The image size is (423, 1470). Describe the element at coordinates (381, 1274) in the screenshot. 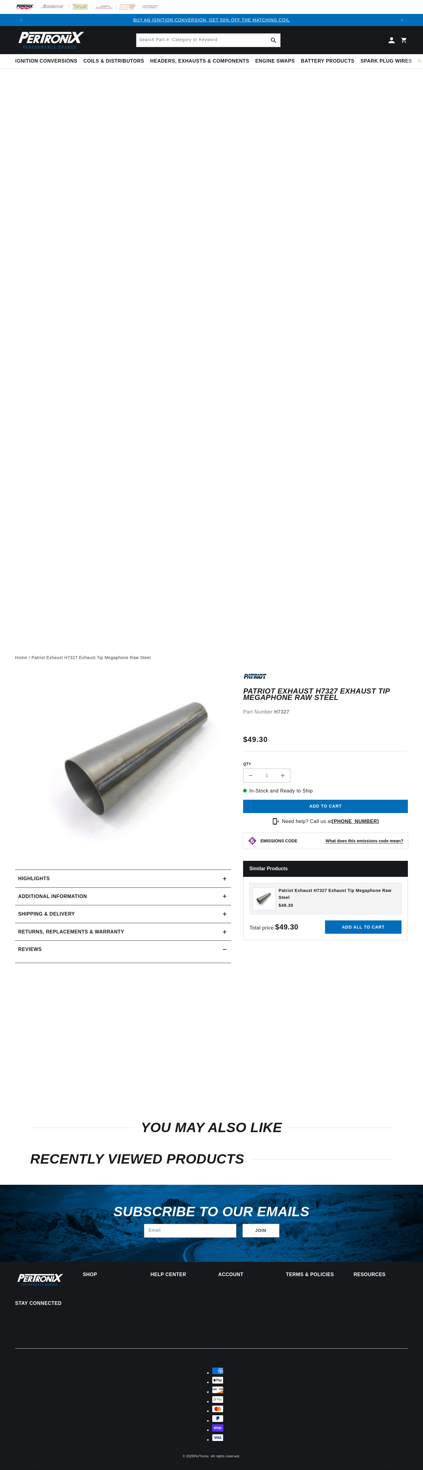

I see `summary: Resources` at that location.